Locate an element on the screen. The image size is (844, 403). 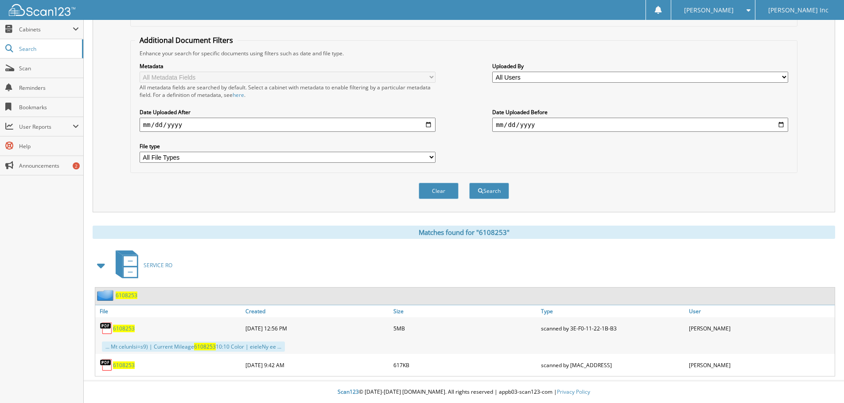
label: Date Uploaded Before is located at coordinates (640, 112).